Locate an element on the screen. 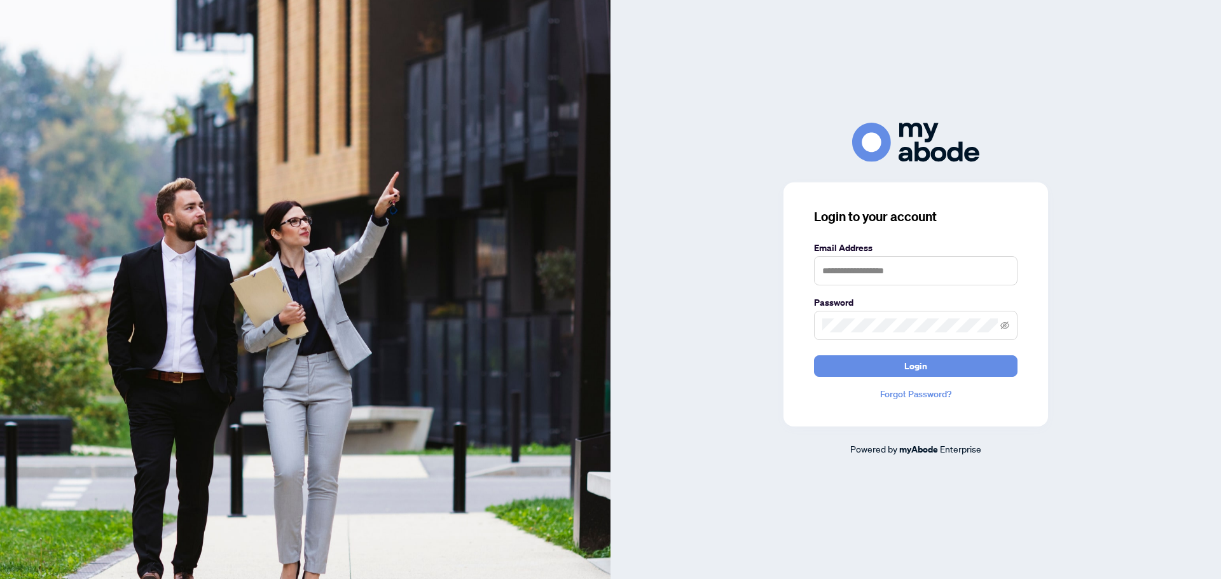  label: Password is located at coordinates (916, 303).